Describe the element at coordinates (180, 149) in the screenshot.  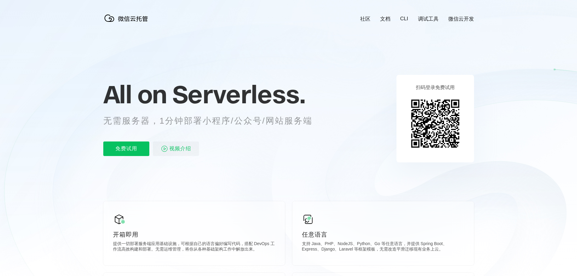
I see `span: 视频介绍` at that location.